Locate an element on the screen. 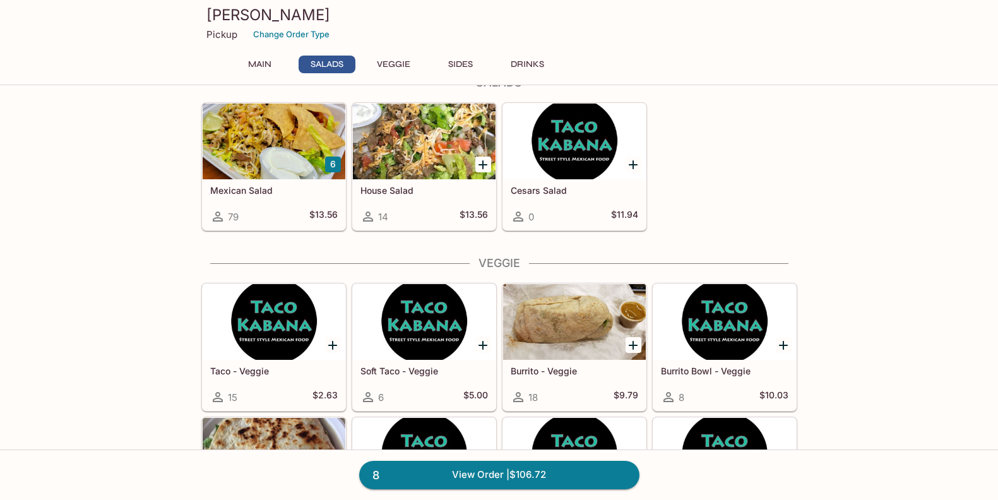 The width and height of the screenshot is (998, 500). div: Cesars Salad is located at coordinates (574, 141).